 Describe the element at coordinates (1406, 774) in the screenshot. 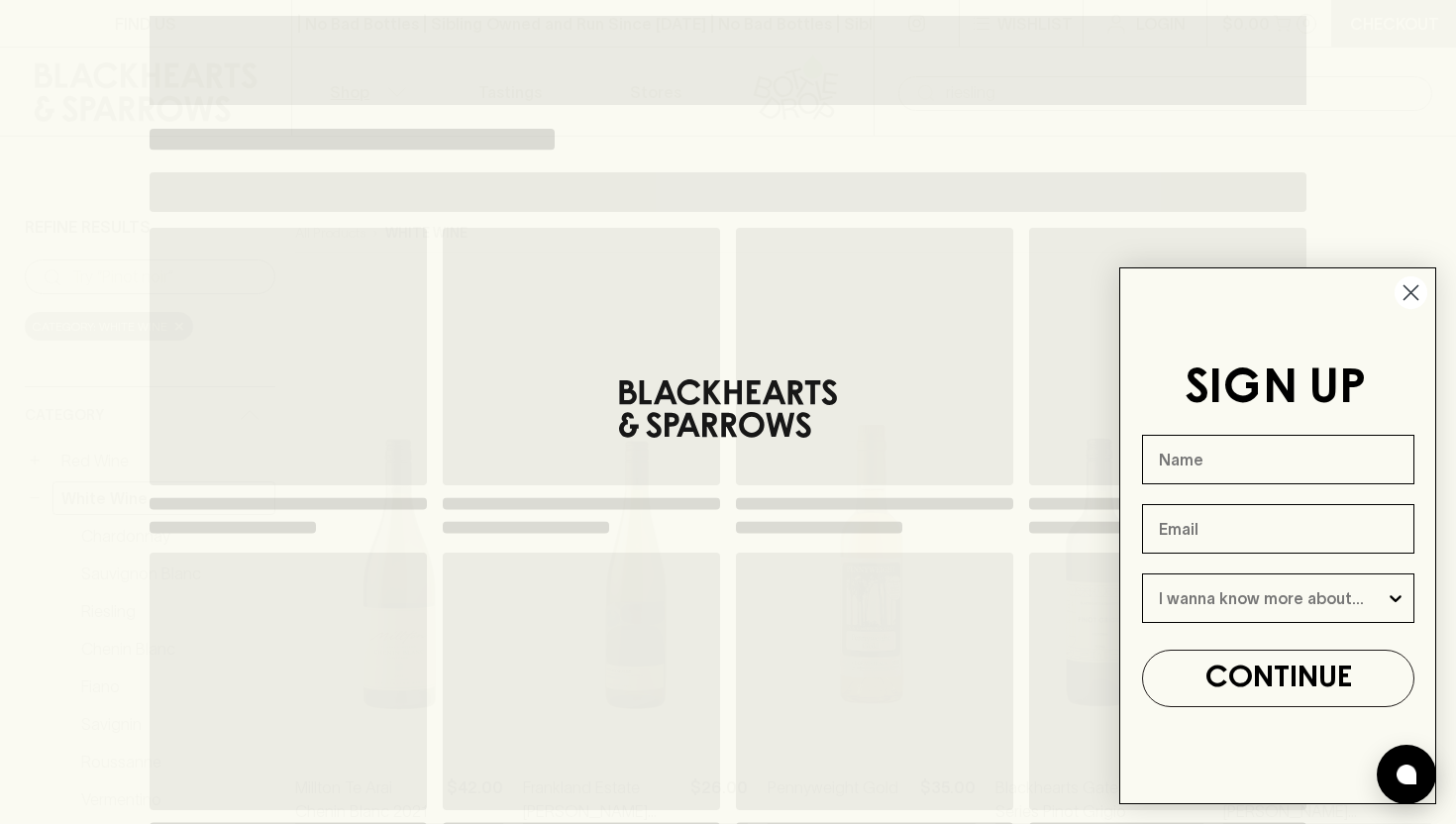

I see `img: bubble-icon` at that location.